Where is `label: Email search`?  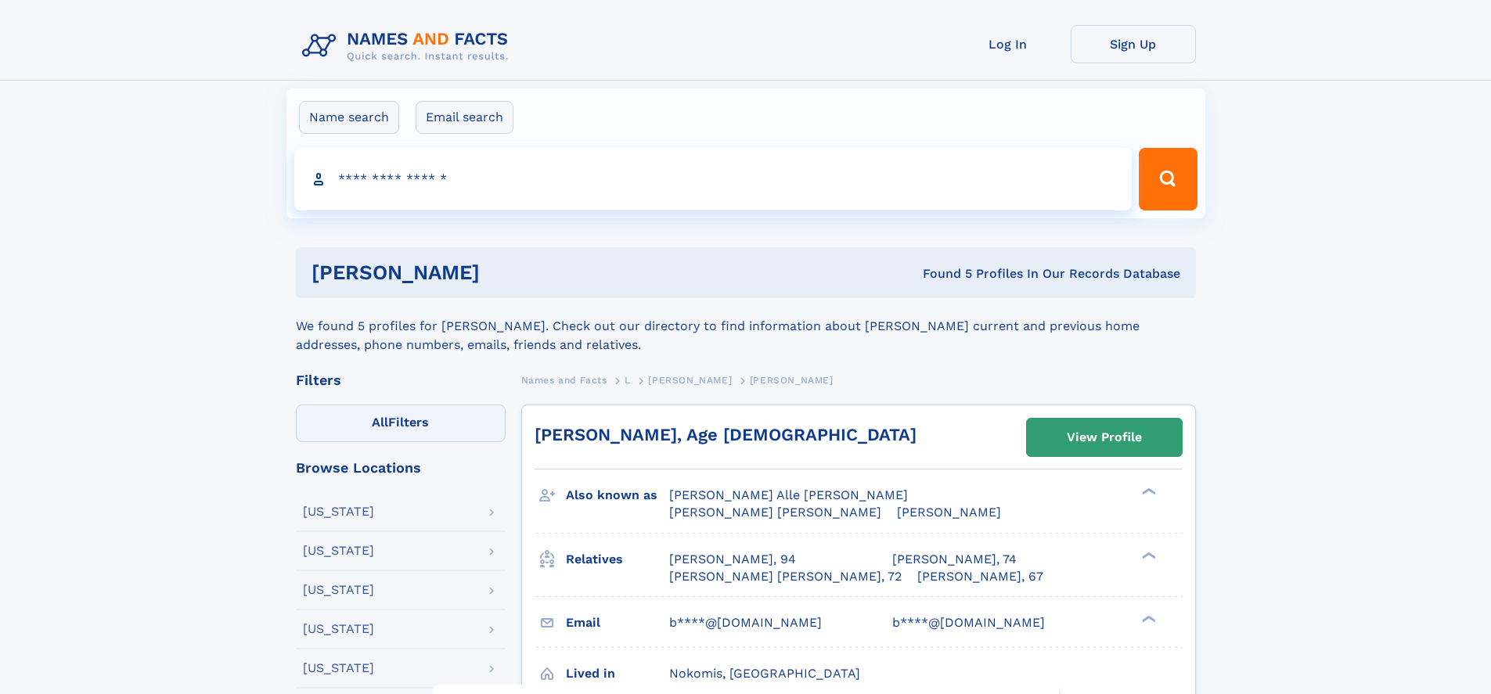
label: Email search is located at coordinates (464, 117).